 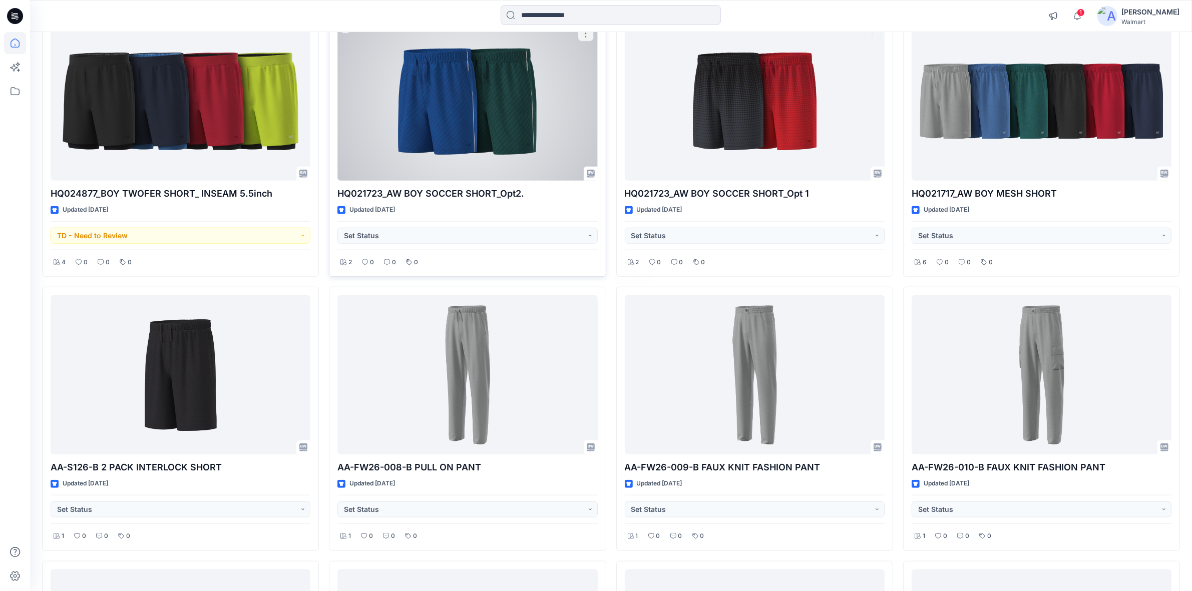 I want to click on a: HQ021723_AW BOY SOCCER SHORT_Opt 1, so click(x=755, y=101).